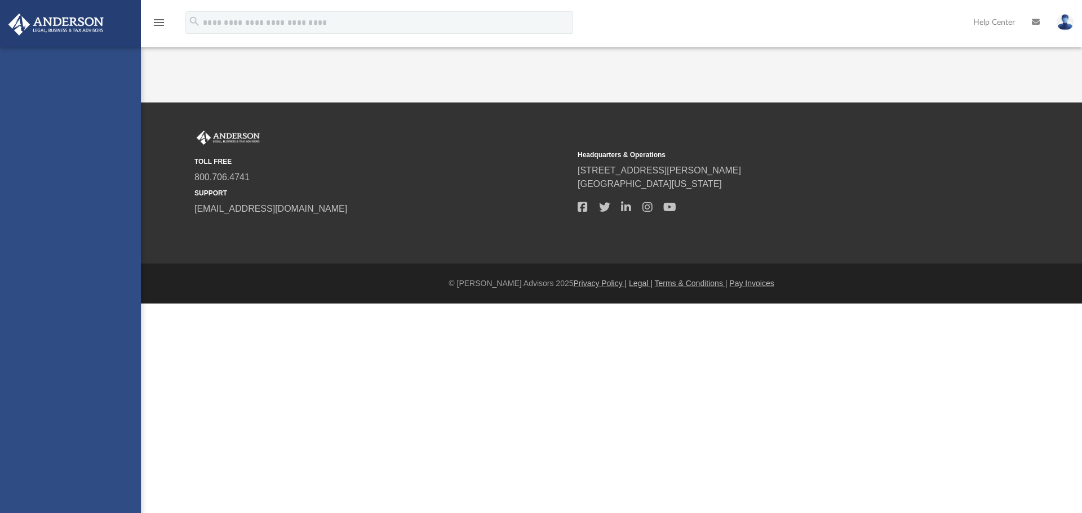  What do you see at coordinates (159, 25) in the screenshot?
I see `a: menu` at bounding box center [159, 25].